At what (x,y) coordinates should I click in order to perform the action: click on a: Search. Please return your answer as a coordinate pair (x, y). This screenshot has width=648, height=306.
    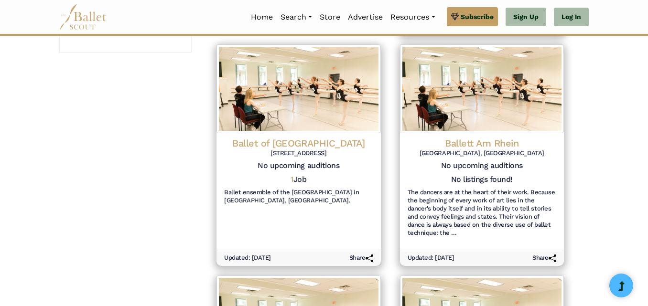
    Looking at the image, I should click on (296, 17).